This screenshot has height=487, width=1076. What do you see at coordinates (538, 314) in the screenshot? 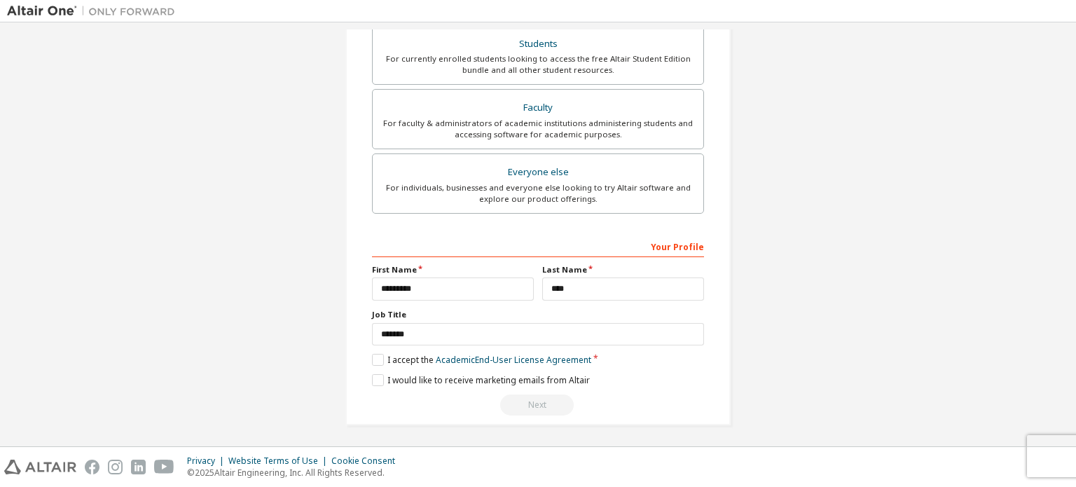
I see `label: Job Title` at bounding box center [538, 314].